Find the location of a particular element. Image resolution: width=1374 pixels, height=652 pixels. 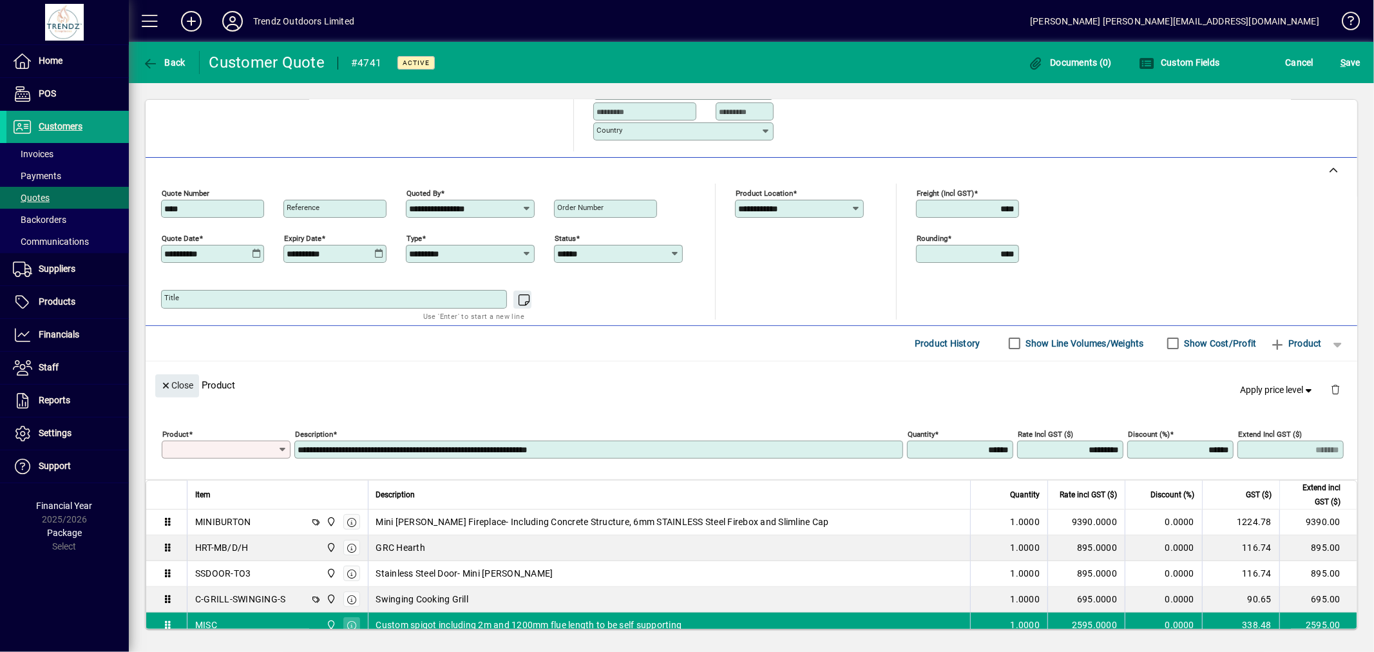

a: Knowledge Base is located at coordinates (1345, 23).